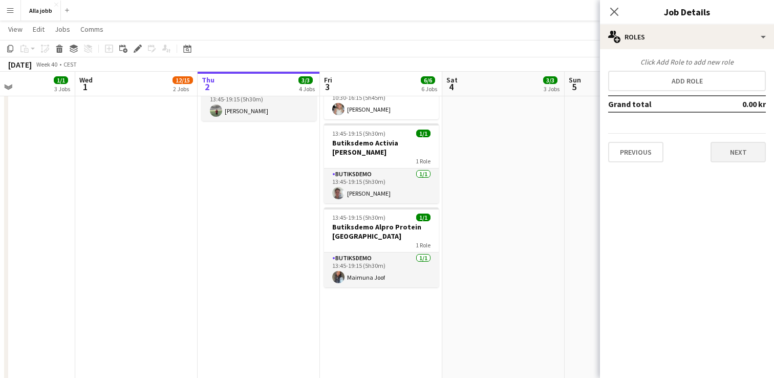  What do you see at coordinates (85, 87) in the screenshot?
I see `span: 1` at bounding box center [85, 87].